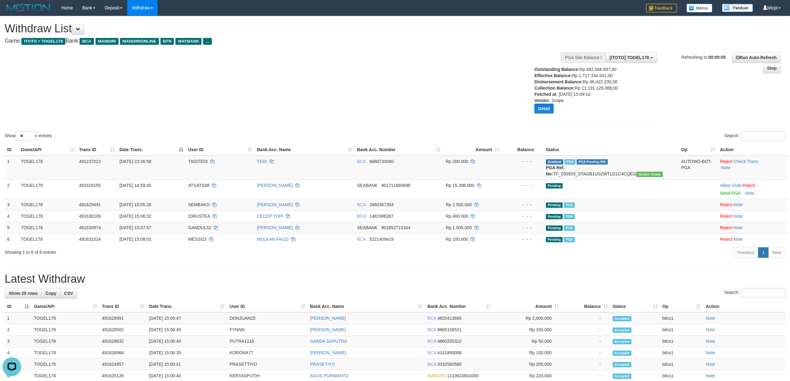  What do you see at coordinates (450, 318) in the screenshot?
I see `span: Copy 4820413666 to clipboard` at bounding box center [450, 318].